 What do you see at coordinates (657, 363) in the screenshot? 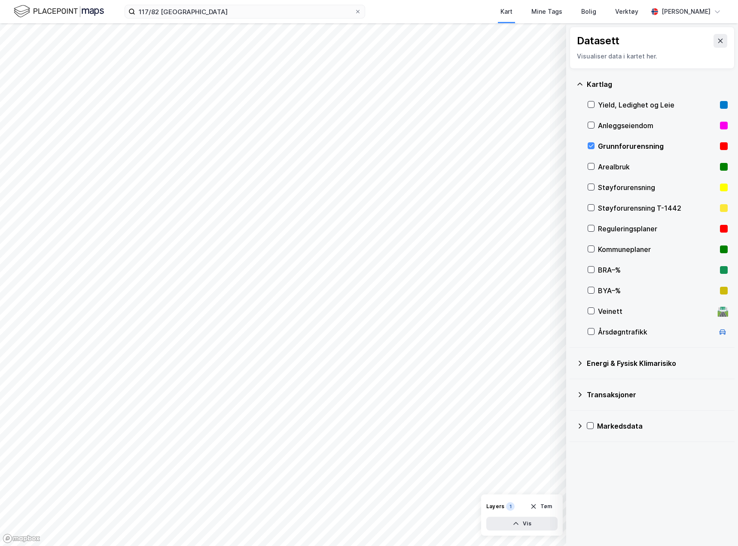
I see `div: Energi & Fysisk Klimarisiko` at bounding box center [657, 363].